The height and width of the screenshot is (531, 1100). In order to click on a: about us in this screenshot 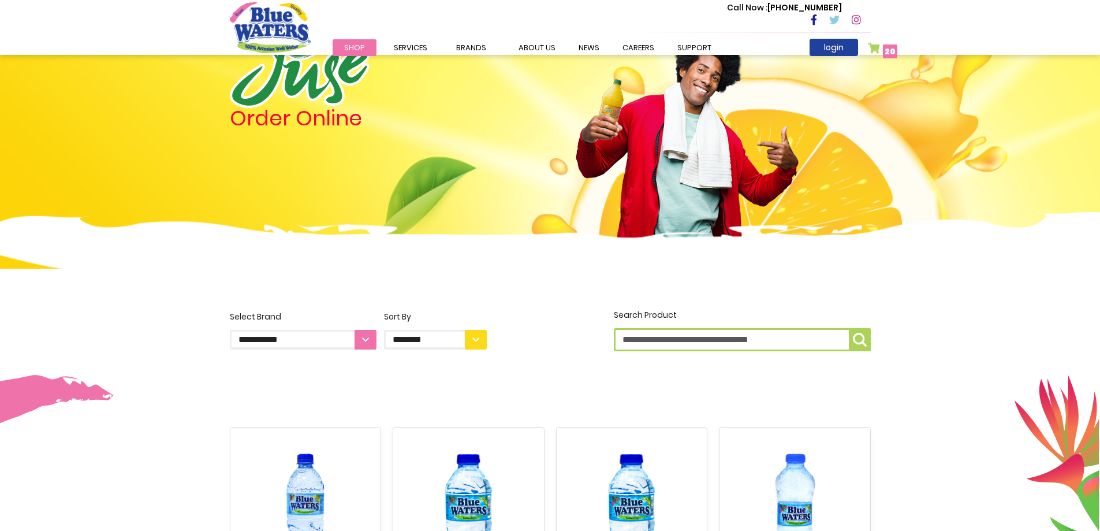, I will do `click(537, 47)`.